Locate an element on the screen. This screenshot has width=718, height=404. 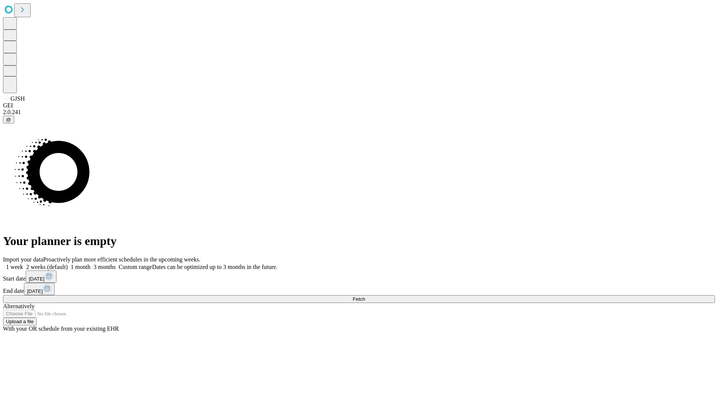
span: Proactively plan more efficient schedules in the upcoming weeks. is located at coordinates (122, 259).